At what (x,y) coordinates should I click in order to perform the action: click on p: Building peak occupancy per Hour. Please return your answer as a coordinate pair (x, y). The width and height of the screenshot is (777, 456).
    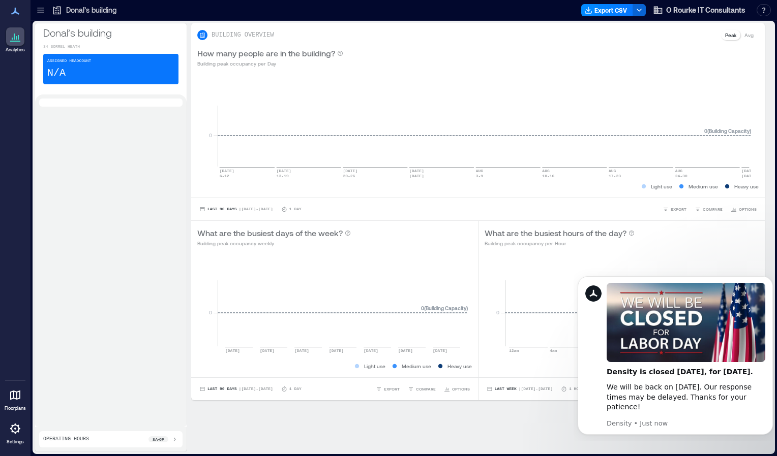
    Looking at the image, I should click on (559, 244).